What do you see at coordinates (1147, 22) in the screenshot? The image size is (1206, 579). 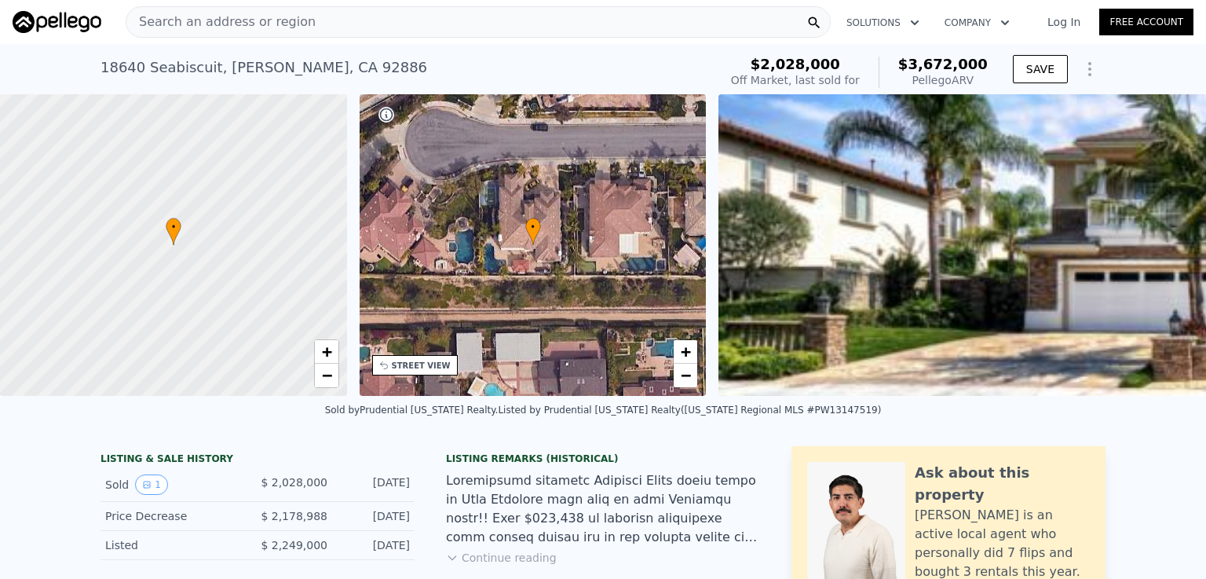 I see `a: Free Account` at bounding box center [1147, 22].